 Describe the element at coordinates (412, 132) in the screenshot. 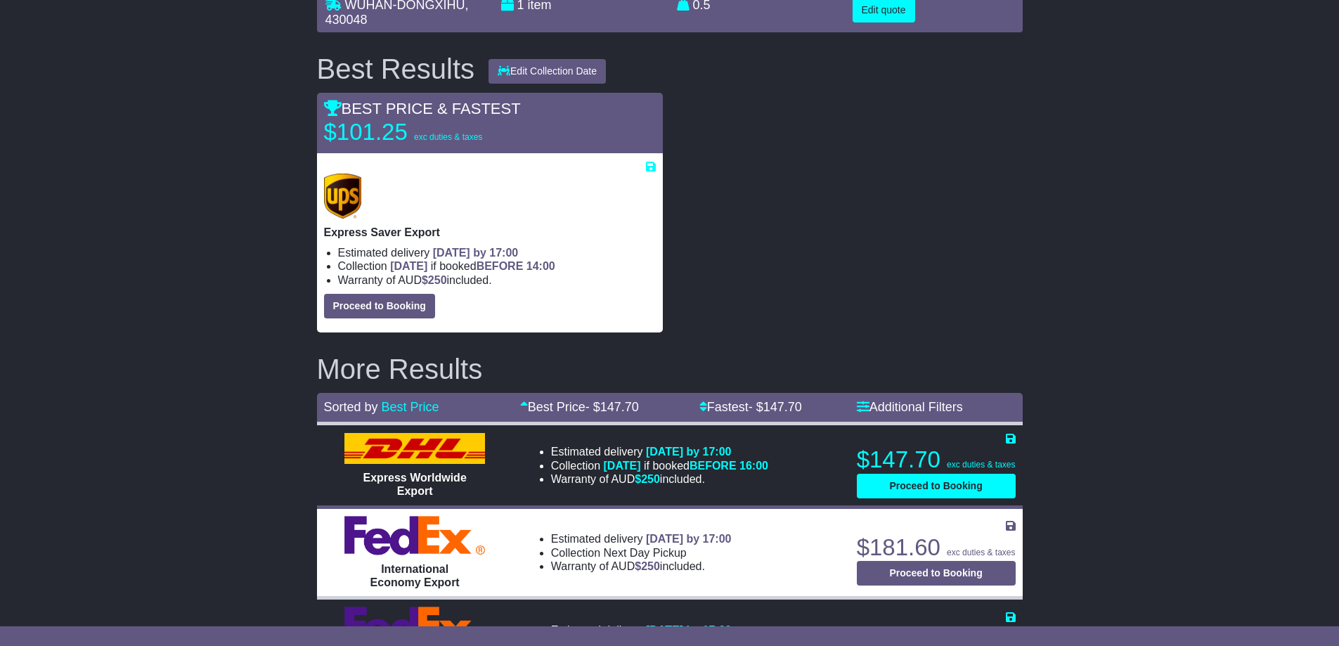

I see `p: $101.25` at that location.